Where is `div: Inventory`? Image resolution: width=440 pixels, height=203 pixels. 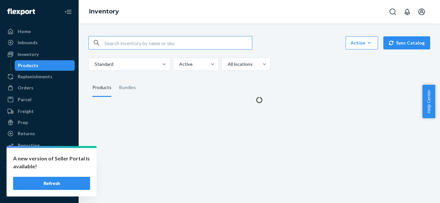 div: Inventory is located at coordinates (28, 54).